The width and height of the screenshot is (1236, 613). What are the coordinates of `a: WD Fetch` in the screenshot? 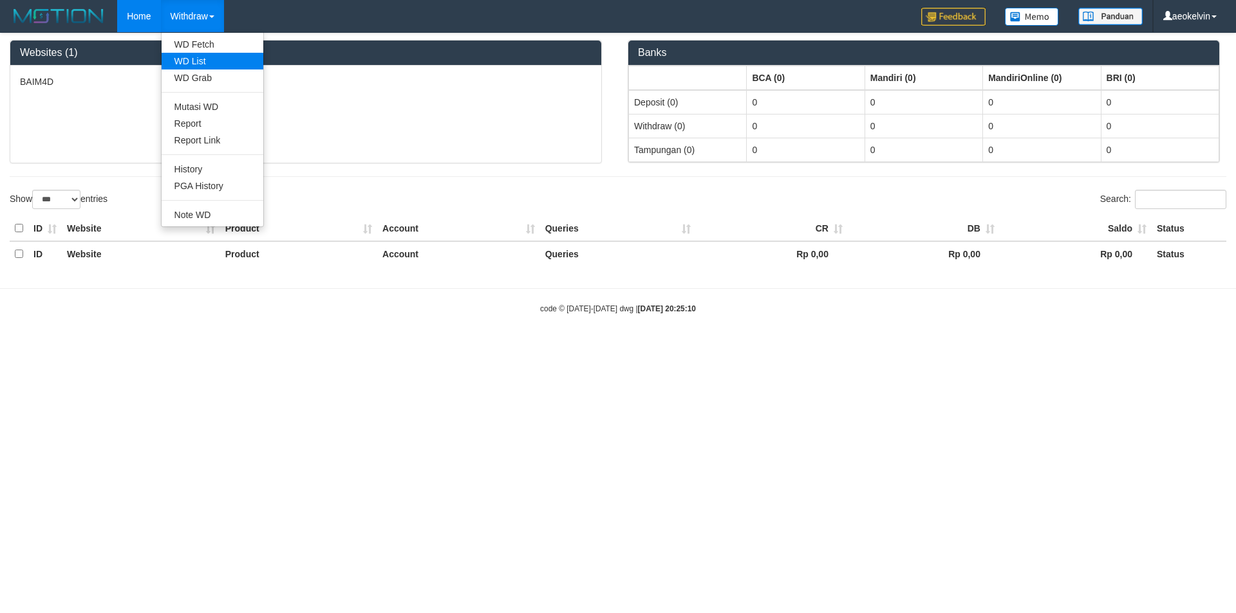 It's located at (212, 44).